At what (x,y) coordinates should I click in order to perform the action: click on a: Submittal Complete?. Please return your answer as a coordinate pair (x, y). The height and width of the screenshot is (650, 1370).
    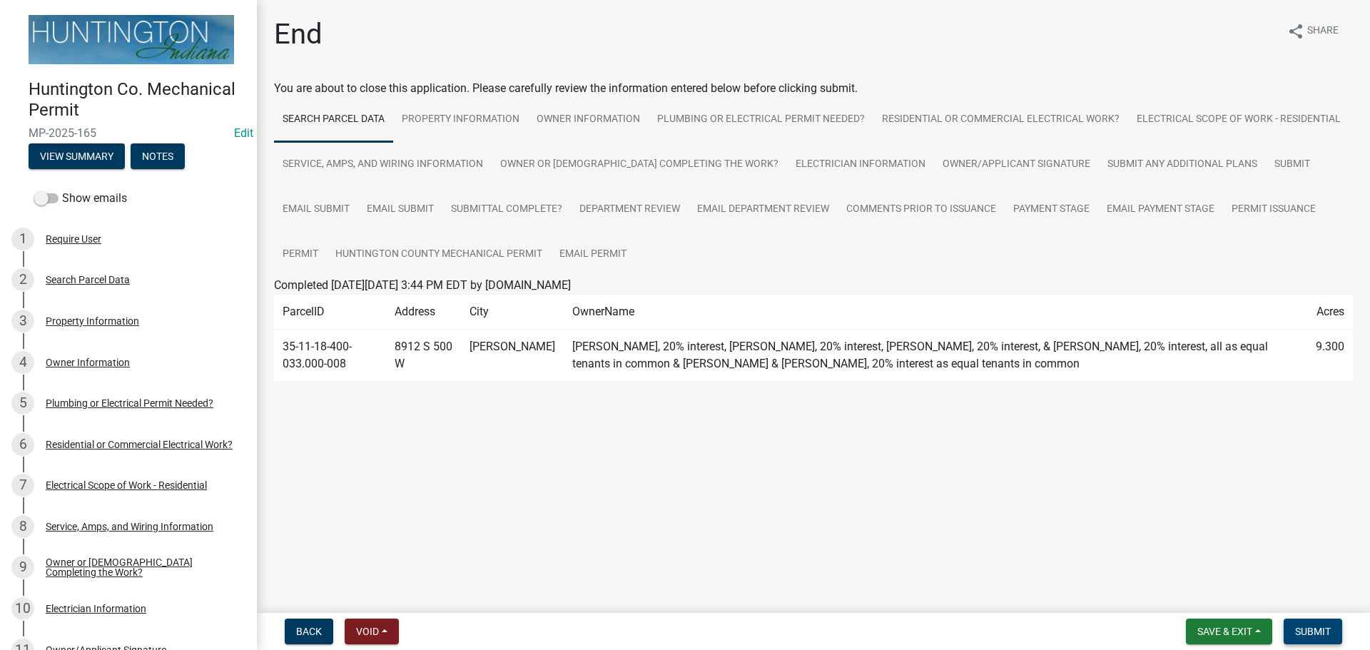
    Looking at the image, I should click on (507, 210).